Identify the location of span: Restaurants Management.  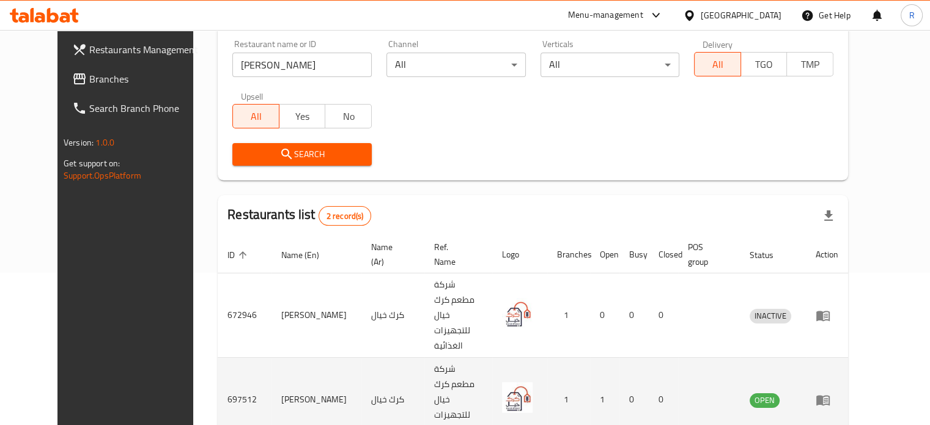
(146, 50).